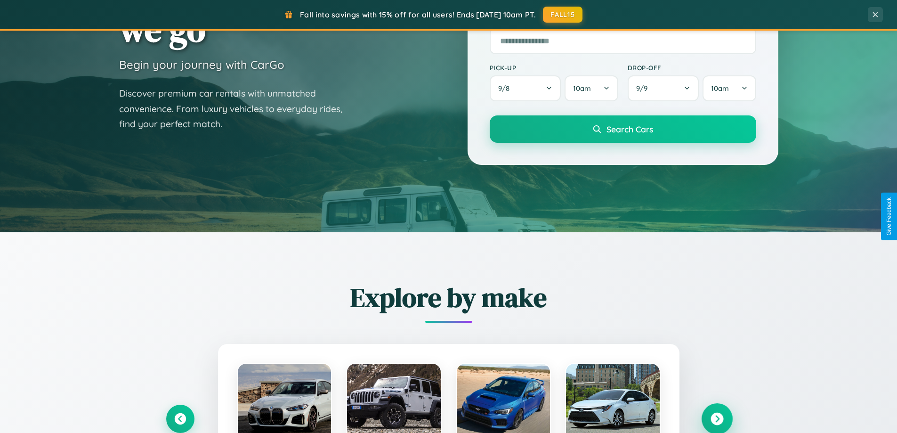 The image size is (897, 433). What do you see at coordinates (623, 129) in the screenshot?
I see `button: Search Cars` at bounding box center [623, 129].